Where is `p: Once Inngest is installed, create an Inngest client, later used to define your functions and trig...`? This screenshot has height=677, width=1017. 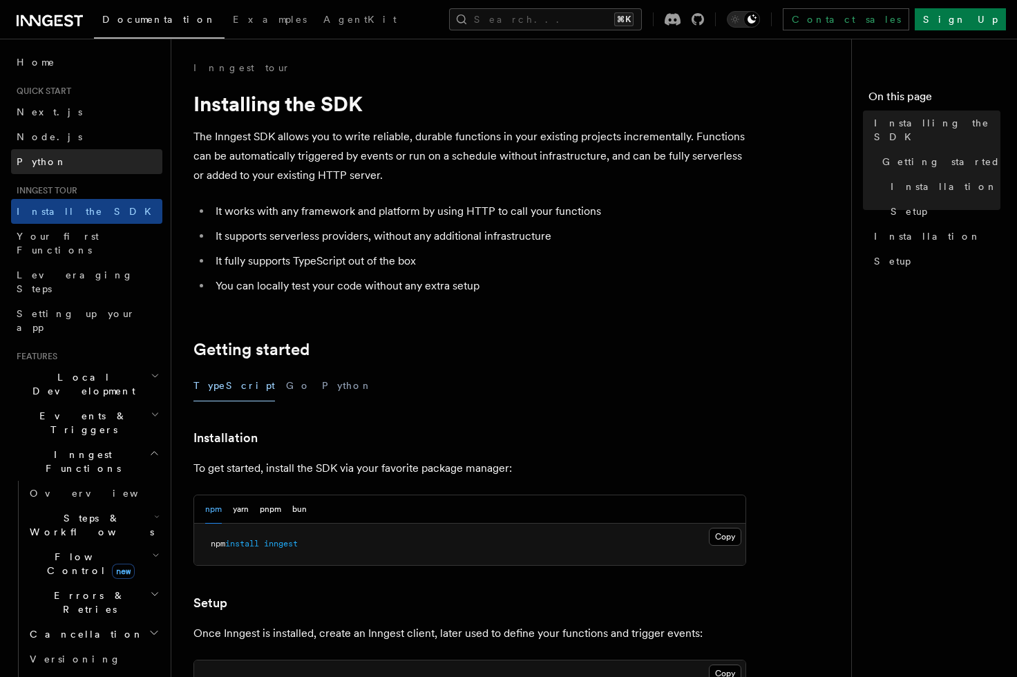 p: Once Inngest is installed, create an Inngest client, later used to define your functions and trig... is located at coordinates (470, 633).